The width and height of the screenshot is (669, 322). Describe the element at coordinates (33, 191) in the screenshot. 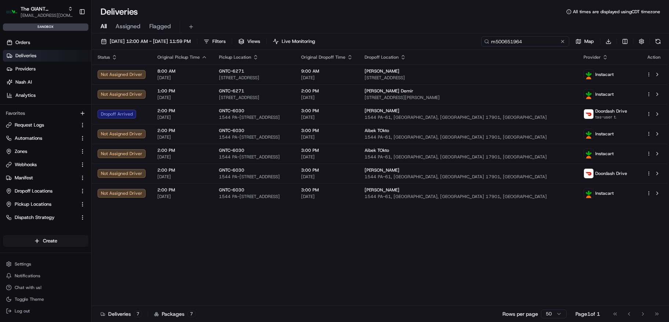

I see `span: Dropoff Locations` at that location.